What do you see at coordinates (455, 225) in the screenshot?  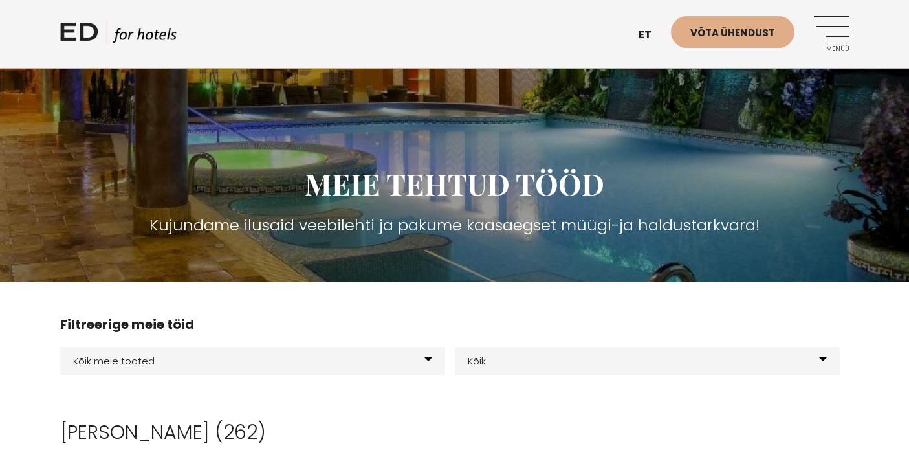 I see `h3: Kujundame ilusaid veebilehti ja pakume kaasaegset müügi-ja haldustarkvara!` at bounding box center [455, 225].